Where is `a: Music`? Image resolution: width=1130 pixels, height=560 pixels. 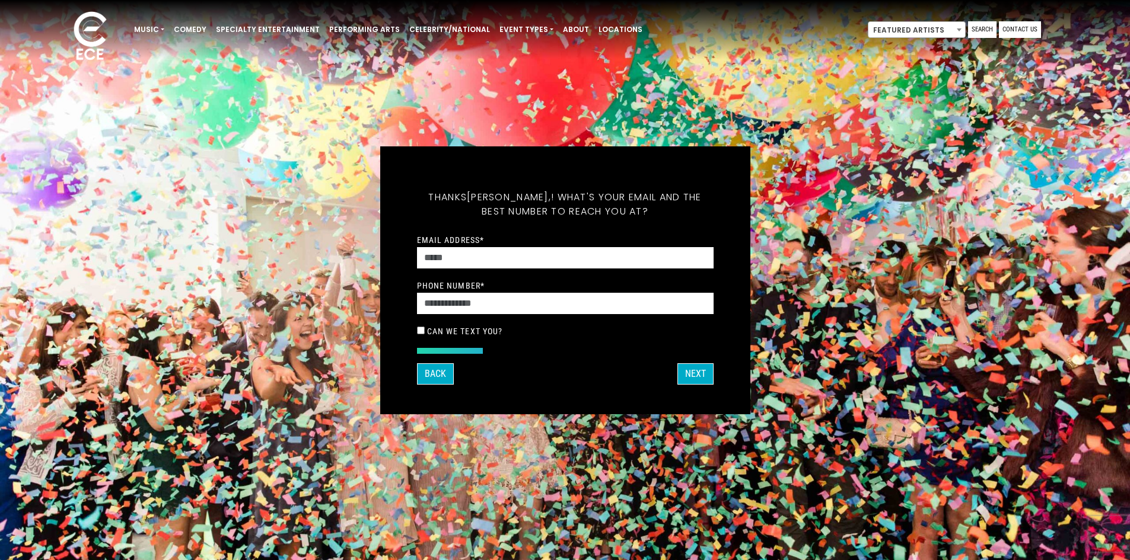 a: Music is located at coordinates (149, 30).